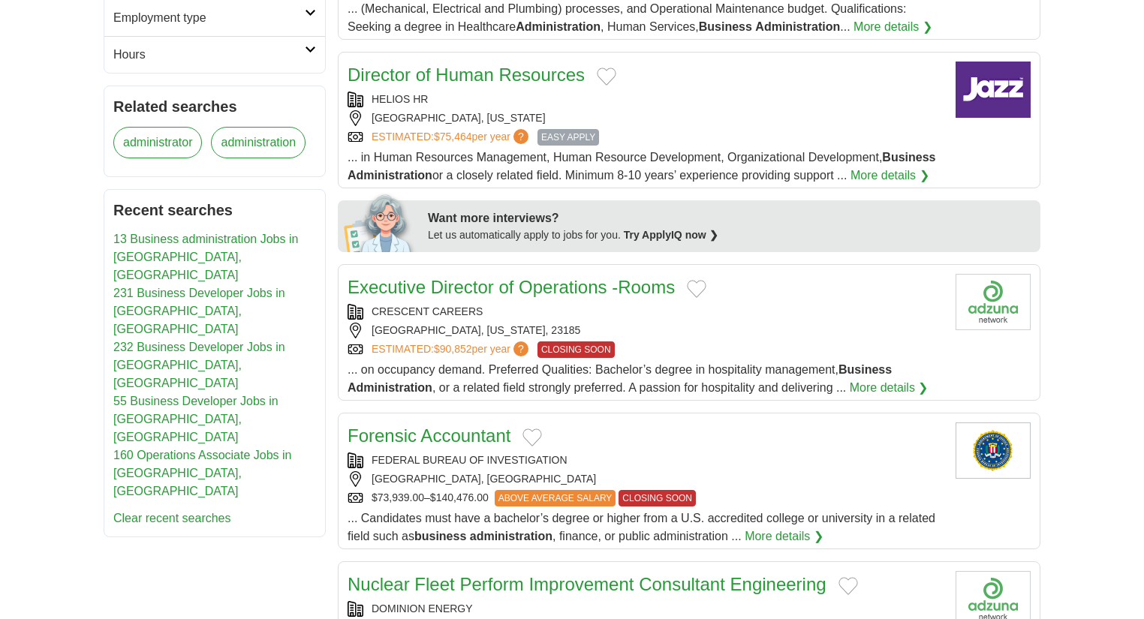 The image size is (1144, 619). I want to click on span: EASY APPLY, so click(568, 137).